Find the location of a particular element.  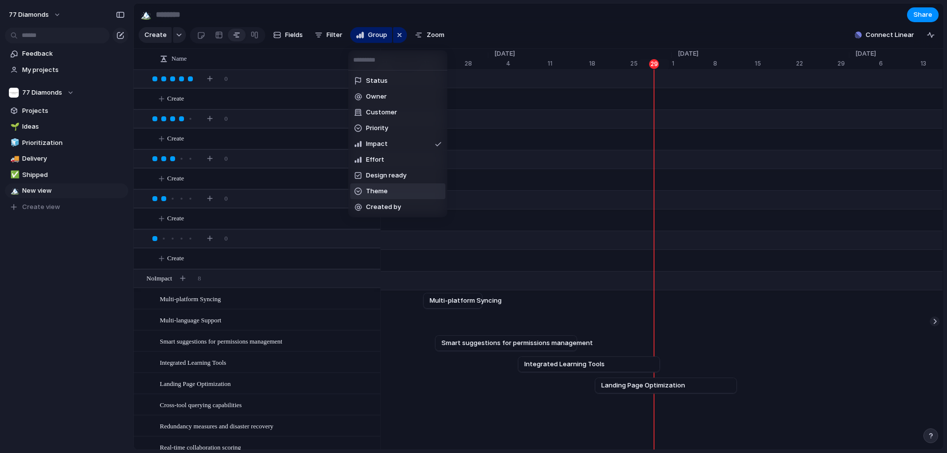

span: Design ready is located at coordinates (386, 176).